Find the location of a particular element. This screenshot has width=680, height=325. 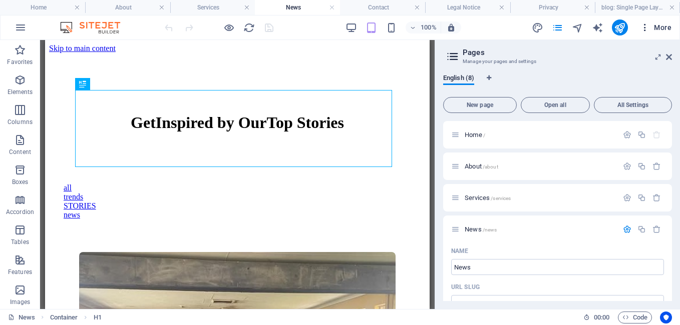

span: All Settings is located at coordinates (633, 105).